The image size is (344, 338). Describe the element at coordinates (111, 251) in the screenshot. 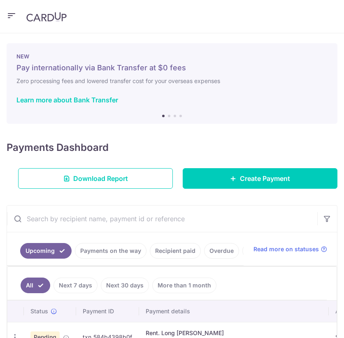

I see `a: Payments on the way` at that location.